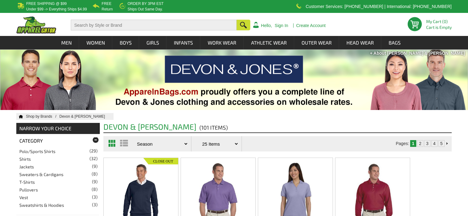 The image size is (468, 216). I want to click on a: Work Wear, so click(222, 43).